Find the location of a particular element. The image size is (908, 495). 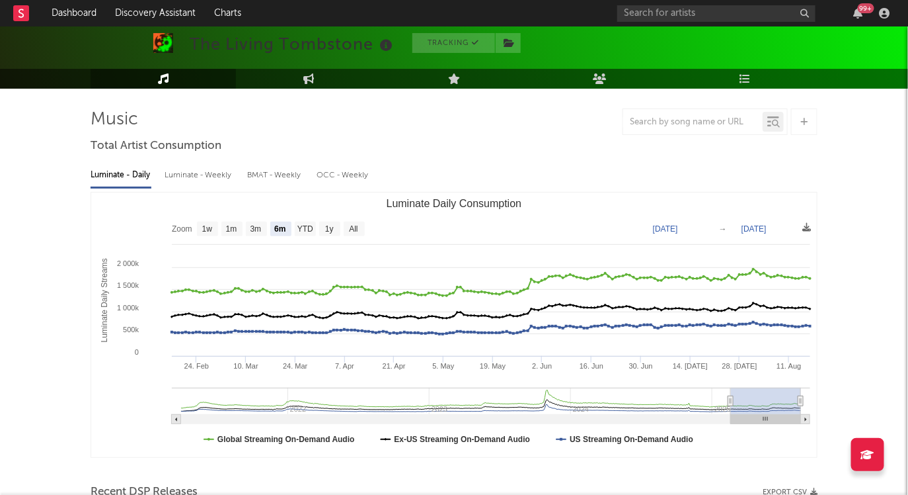

text: Global Streaming On-Demand Audio is located at coordinates (286, 439).